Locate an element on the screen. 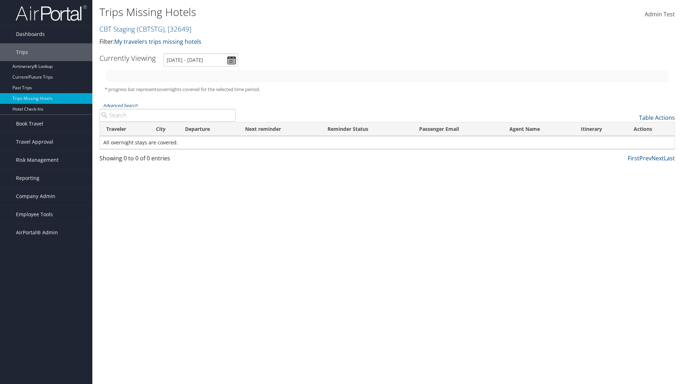 The height and width of the screenshot is (384, 682). span: Reporting is located at coordinates (28, 178).